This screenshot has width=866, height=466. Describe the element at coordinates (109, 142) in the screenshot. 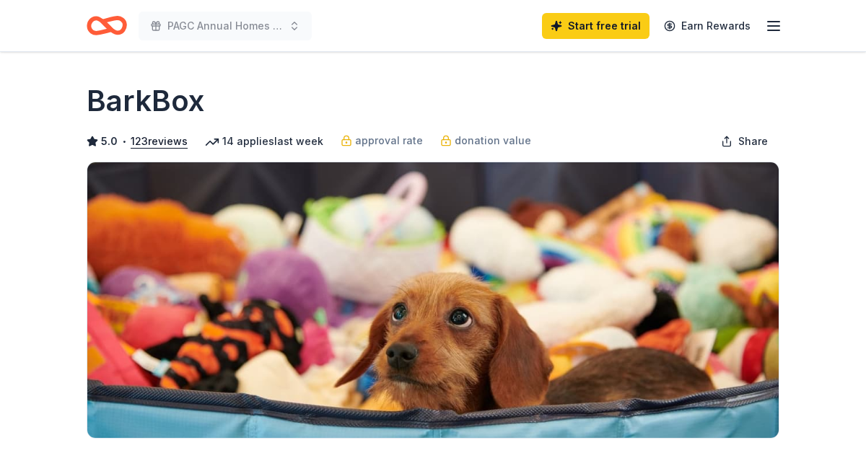

I see `span: 5.0` at that location.